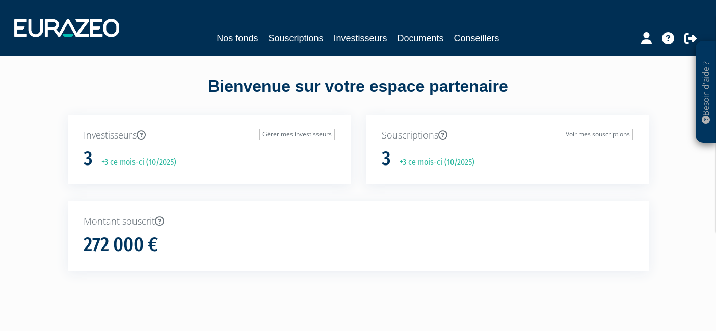 The width and height of the screenshot is (716, 331). What do you see at coordinates (358, 95) in the screenshot?
I see `div: Bienvenue sur votre espace partenaire` at bounding box center [358, 95].